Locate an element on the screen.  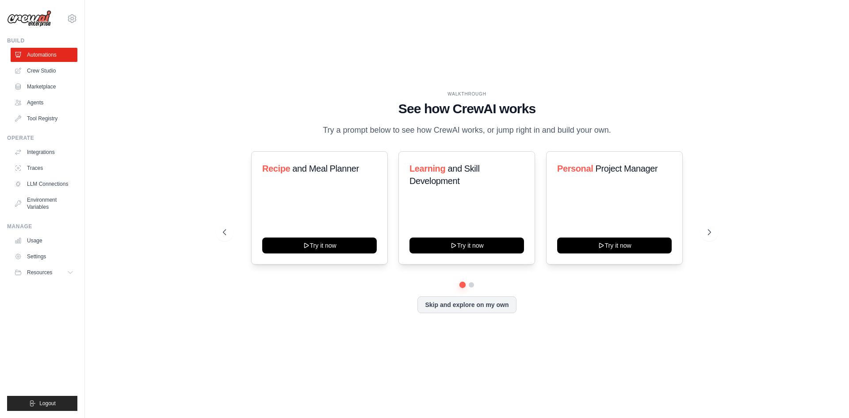
img: Logo is located at coordinates (29, 19).